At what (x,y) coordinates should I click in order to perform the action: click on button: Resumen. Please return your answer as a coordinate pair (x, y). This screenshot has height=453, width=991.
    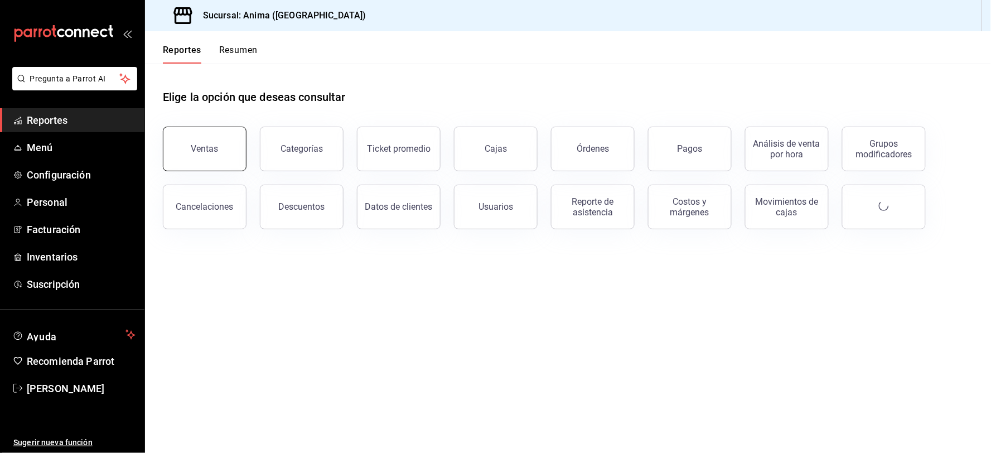
    Looking at the image, I should click on (238, 54).